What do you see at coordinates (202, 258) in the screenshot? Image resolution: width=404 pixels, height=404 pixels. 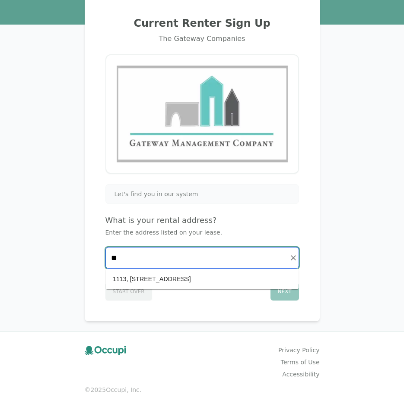 I see `input: Start typing...` at bounding box center [202, 258].